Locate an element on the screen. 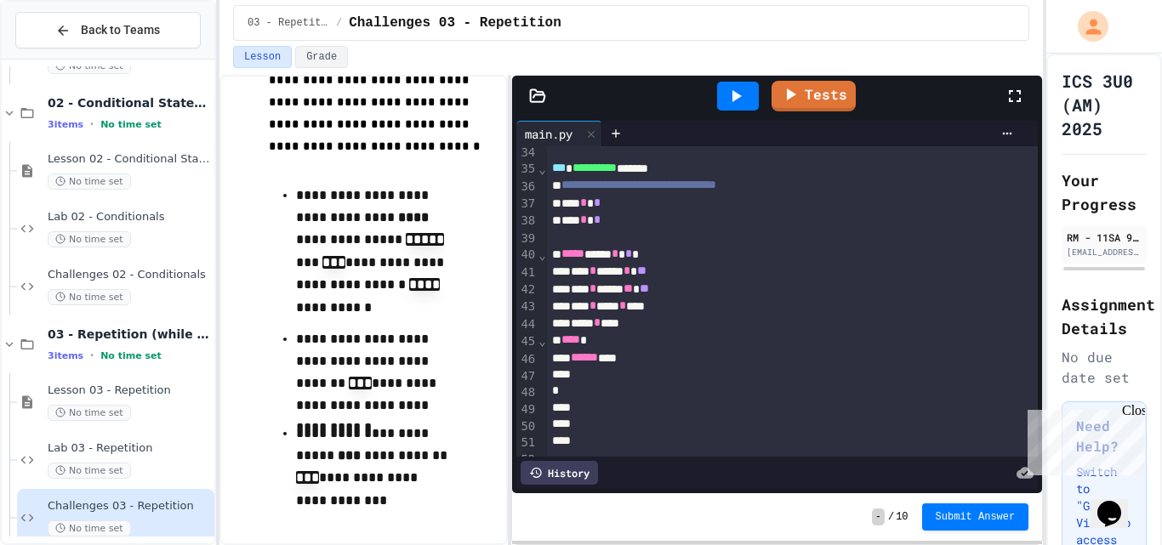  span: 10 is located at coordinates (902, 517).